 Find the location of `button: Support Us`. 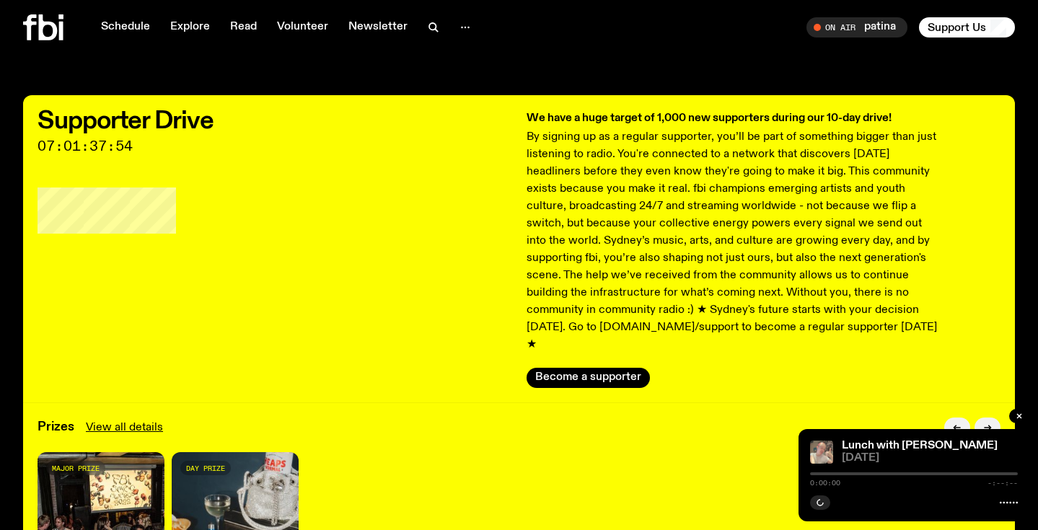

button: Support Us is located at coordinates (967, 27).